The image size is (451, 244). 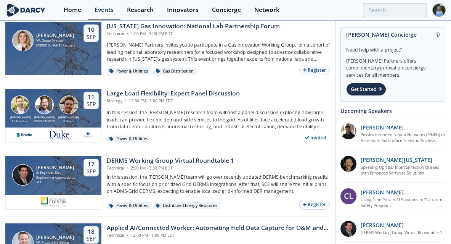 I want to click on img: Lindsey Motlow, so click(x=23, y=40).